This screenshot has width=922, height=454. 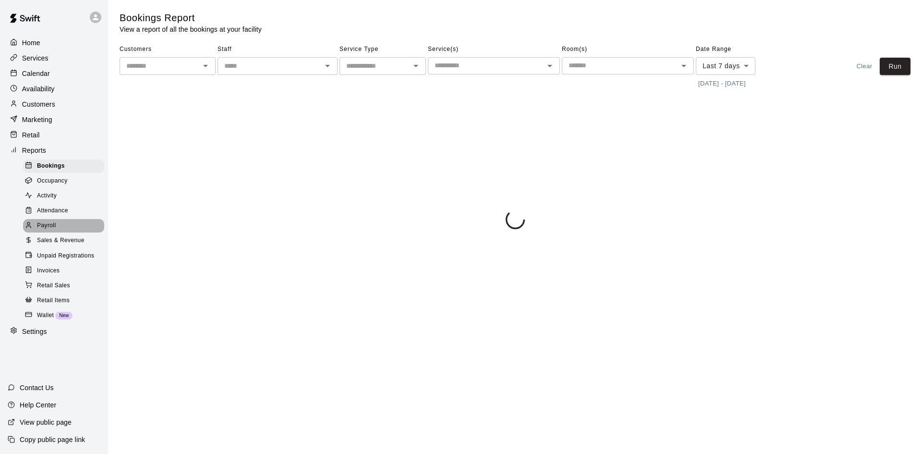 What do you see at coordinates (53, 301) in the screenshot?
I see `span: Retail Items` at bounding box center [53, 301].